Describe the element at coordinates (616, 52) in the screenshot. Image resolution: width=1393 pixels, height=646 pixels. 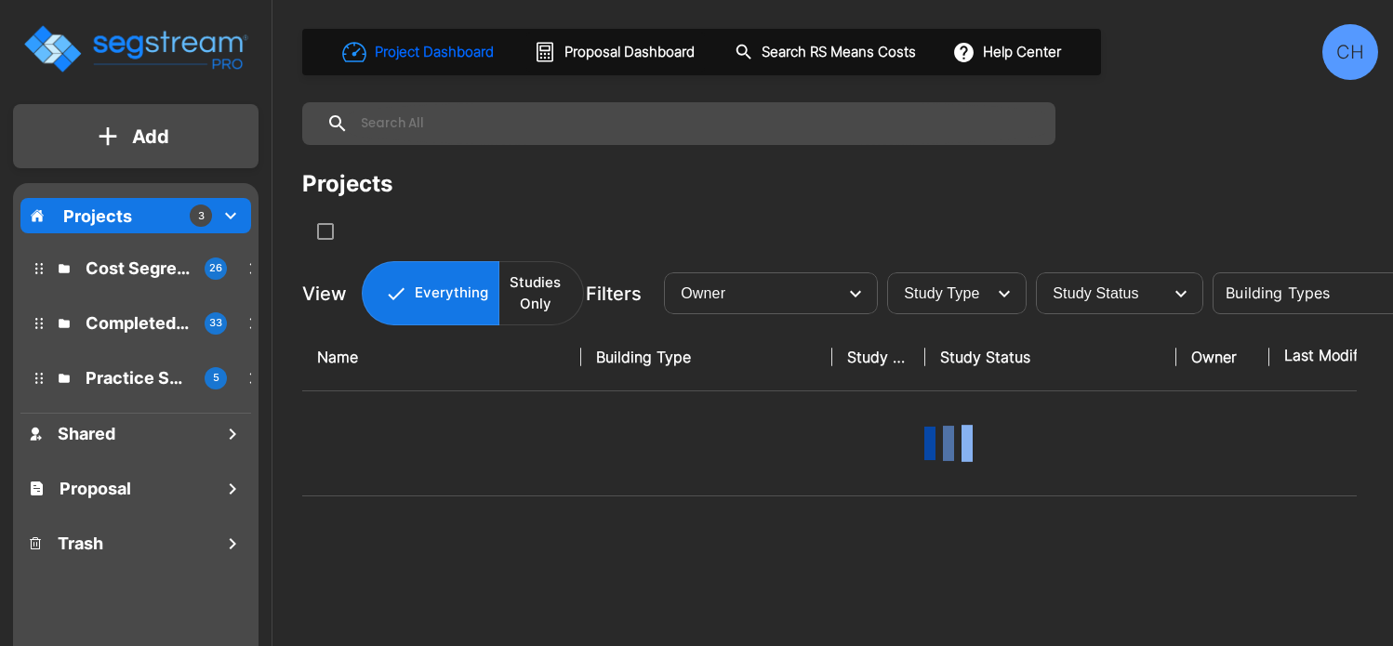
I see `button: Proposal Dashboard` at that location.